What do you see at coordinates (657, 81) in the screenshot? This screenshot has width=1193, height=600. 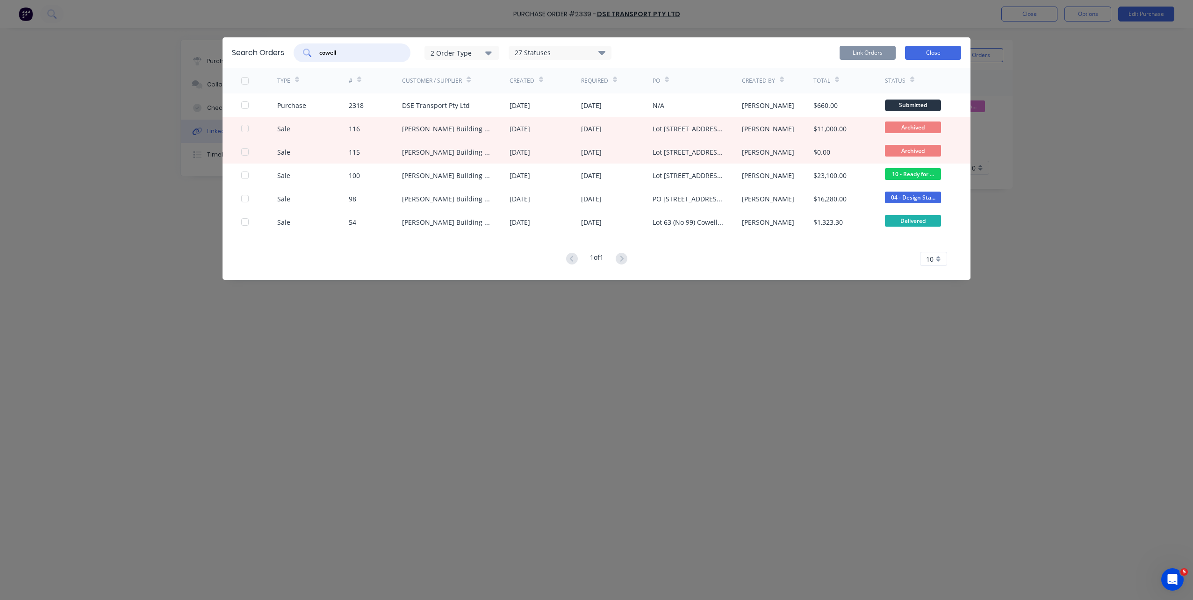 I see `div: PO` at bounding box center [657, 81].